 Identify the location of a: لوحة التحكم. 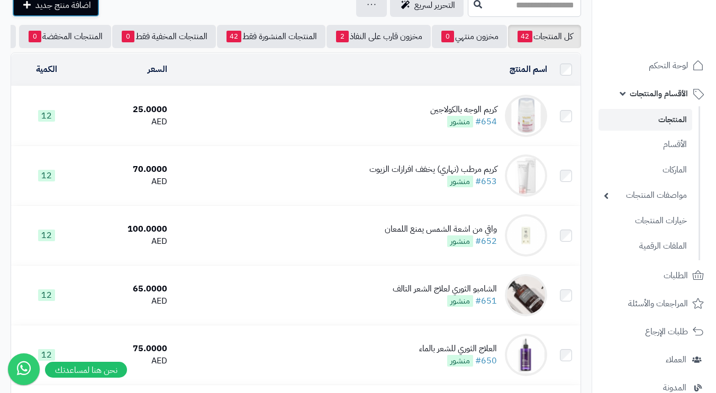
(654, 66).